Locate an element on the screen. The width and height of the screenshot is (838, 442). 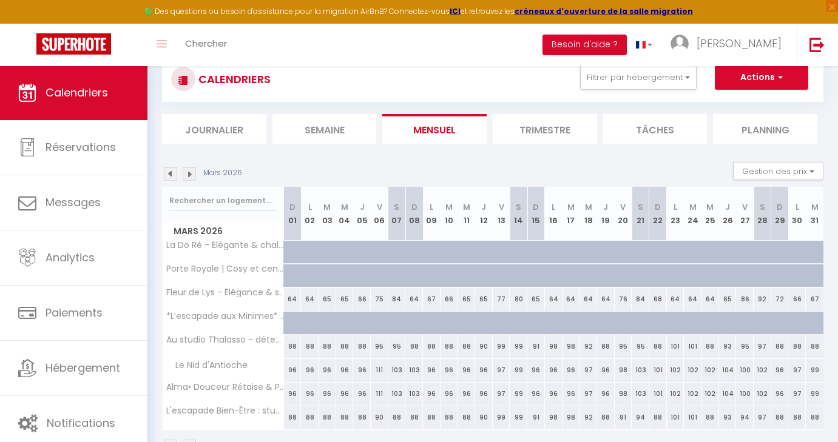
img: logout is located at coordinates (817, 44).